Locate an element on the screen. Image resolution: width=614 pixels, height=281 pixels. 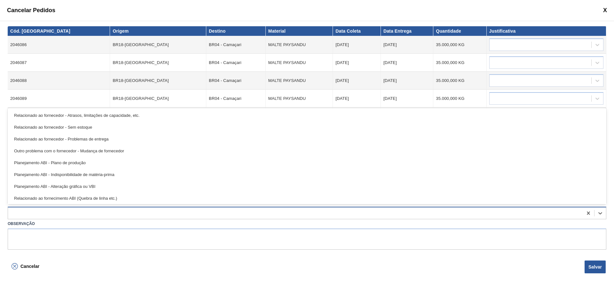
div: Planejamento ABI - Plano de produção is located at coordinates (307, 162).